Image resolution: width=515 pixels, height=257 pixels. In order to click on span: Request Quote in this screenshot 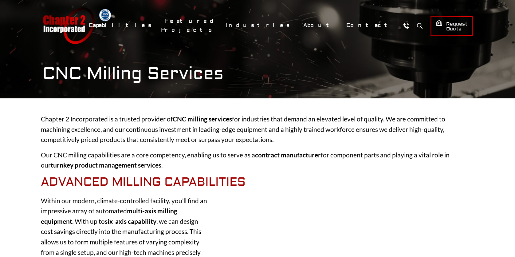, I will do `click(452, 26)`.